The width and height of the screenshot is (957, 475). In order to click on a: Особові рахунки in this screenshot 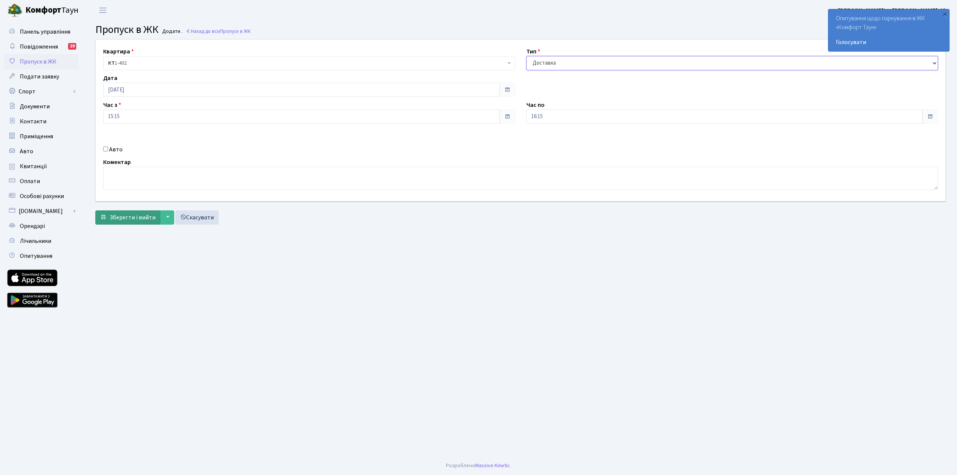, I will do `click(41, 196)`.